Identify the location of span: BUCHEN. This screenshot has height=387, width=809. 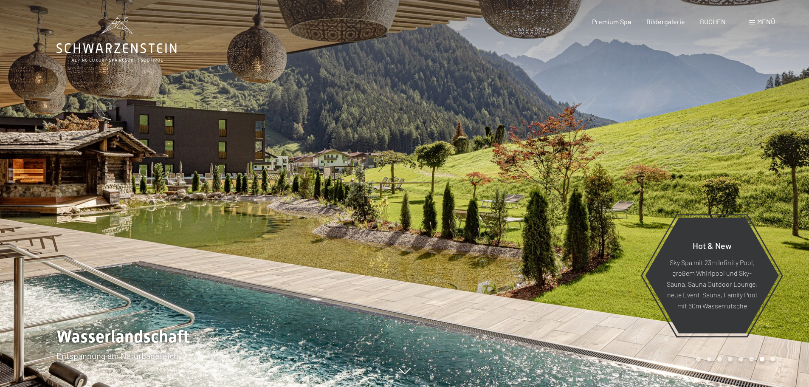
(712, 21).